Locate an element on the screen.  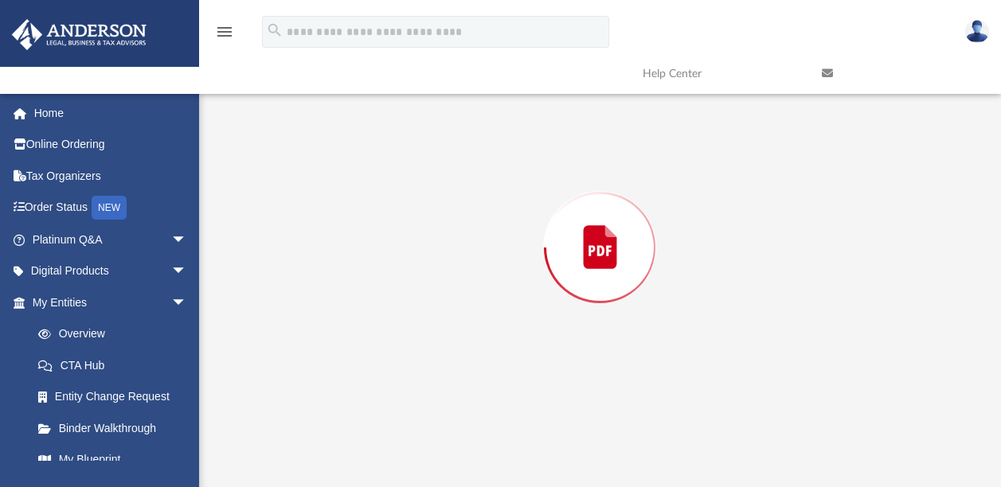
a: Binder Walkthrough is located at coordinates (116, 428).